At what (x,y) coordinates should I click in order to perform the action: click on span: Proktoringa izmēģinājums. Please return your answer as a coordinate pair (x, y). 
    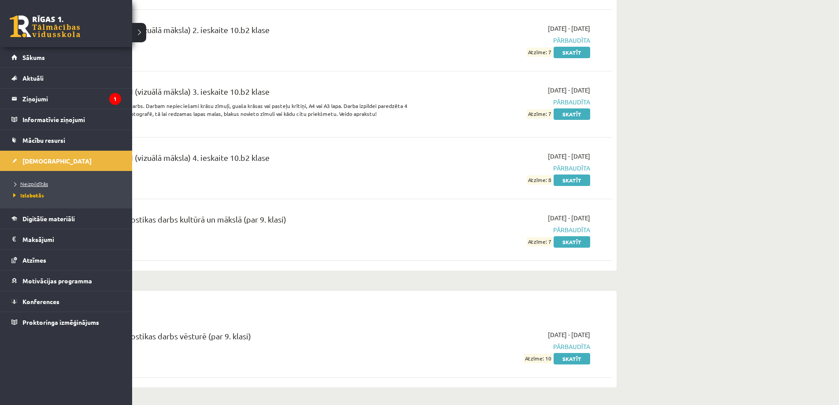
    Looking at the image, I should click on (61, 322).